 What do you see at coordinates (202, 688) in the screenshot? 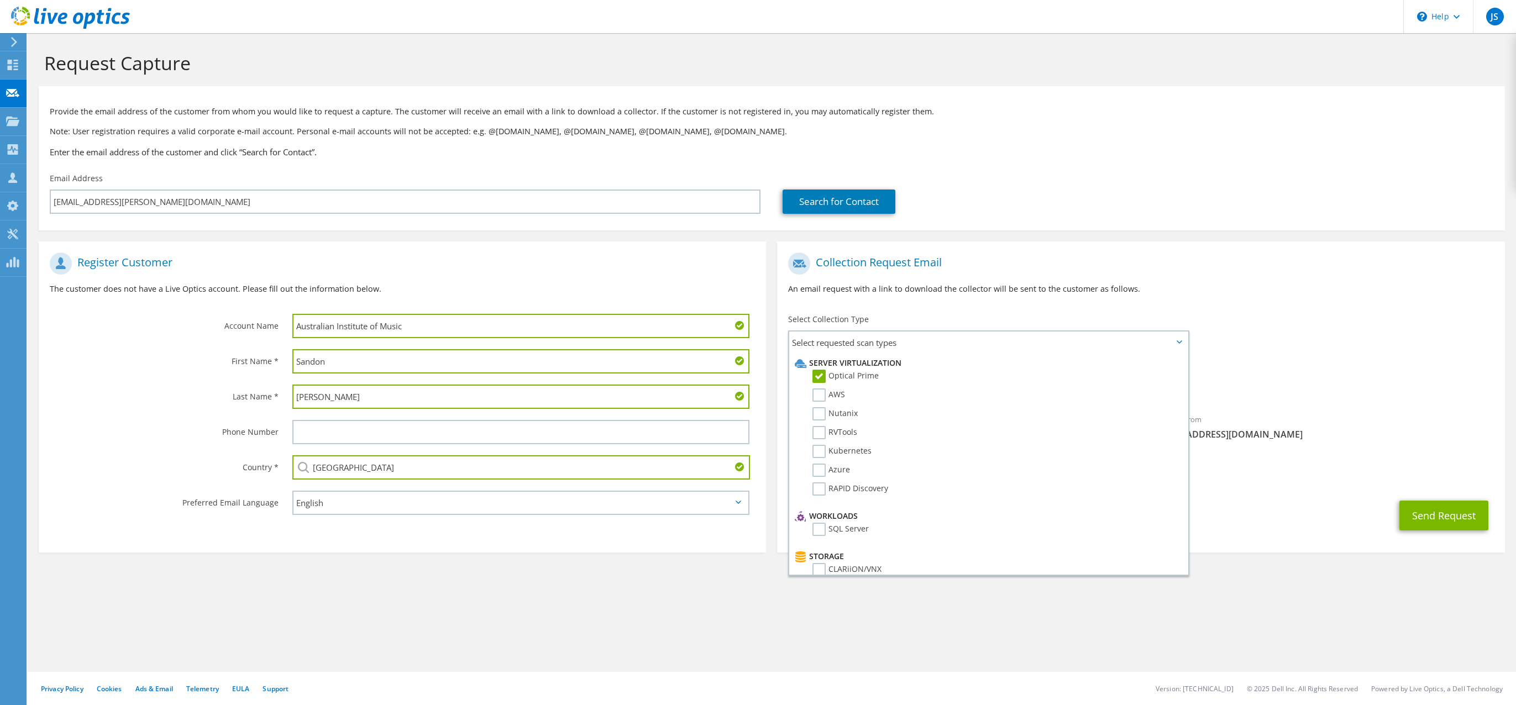
I see `a: Telemetry` at bounding box center [202, 688].